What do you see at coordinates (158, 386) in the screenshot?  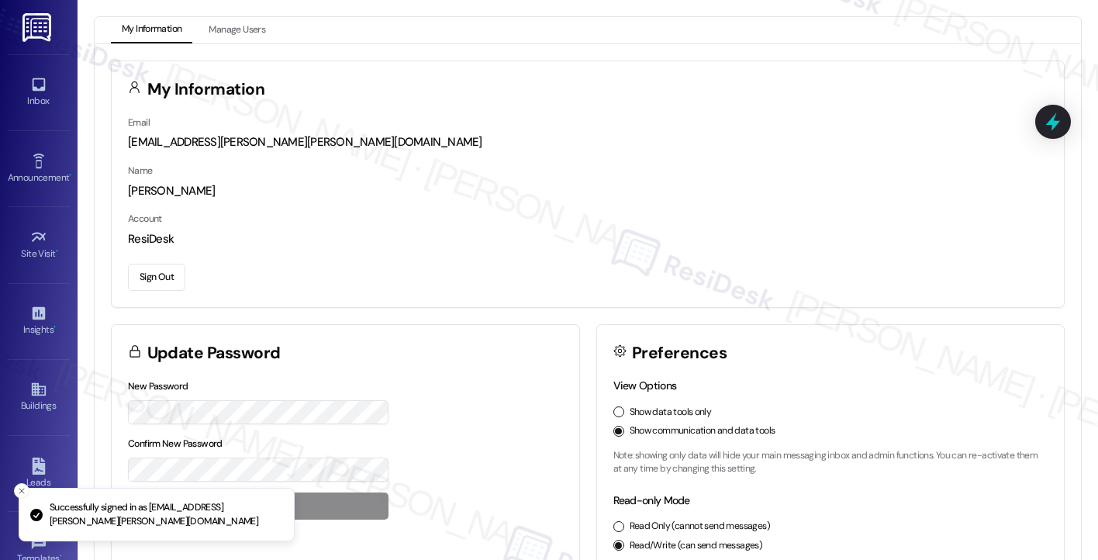 I see `label: New Password` at bounding box center [158, 386].